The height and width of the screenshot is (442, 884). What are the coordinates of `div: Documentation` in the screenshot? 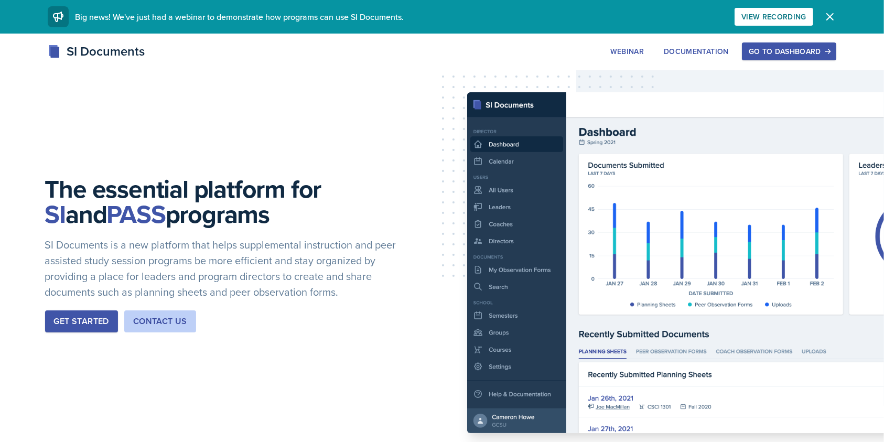 It's located at (696, 51).